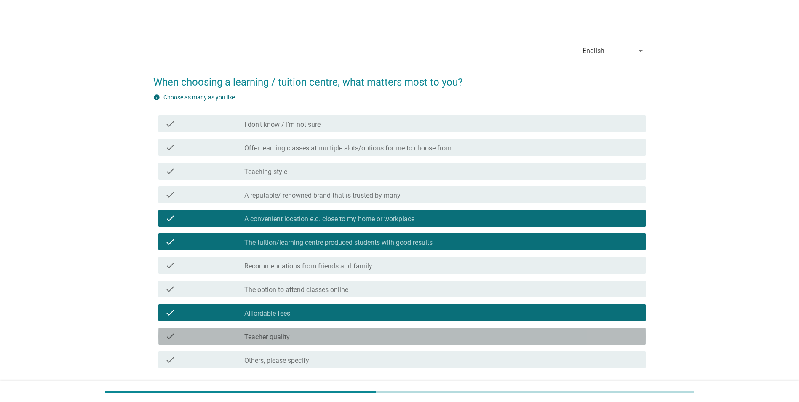 This screenshot has width=799, height=402. What do you see at coordinates (641, 51) in the screenshot?
I see `i: arrow_drop_down` at bounding box center [641, 51].